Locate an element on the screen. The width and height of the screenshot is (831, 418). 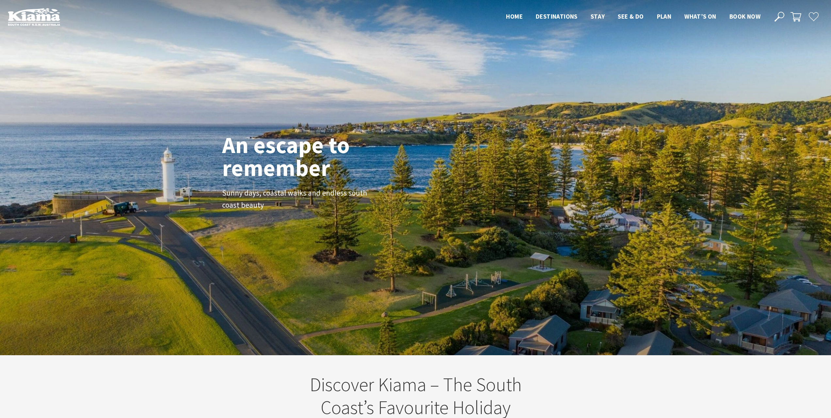
span: What’s On is located at coordinates (701, 16).